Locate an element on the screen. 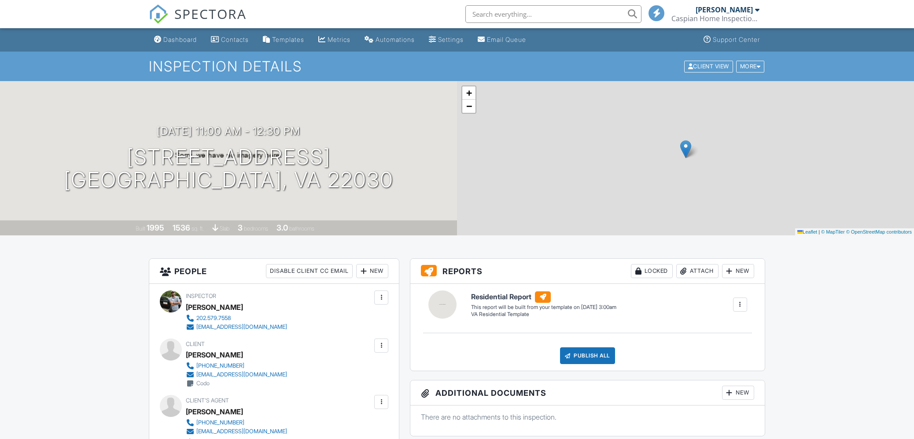 This screenshot has height=439, width=914. div: Client View is located at coordinates (709, 66).